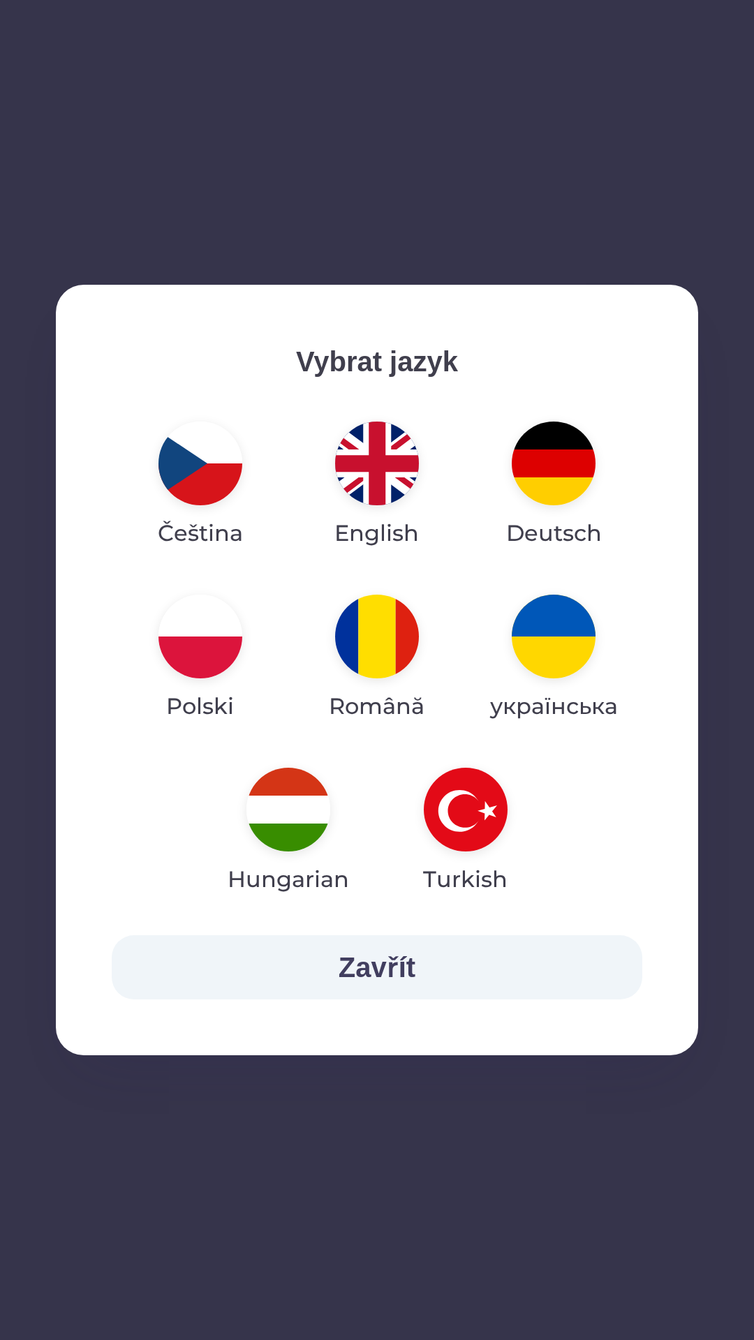 This screenshot has height=1340, width=754. I want to click on img: tr flag, so click(465, 810).